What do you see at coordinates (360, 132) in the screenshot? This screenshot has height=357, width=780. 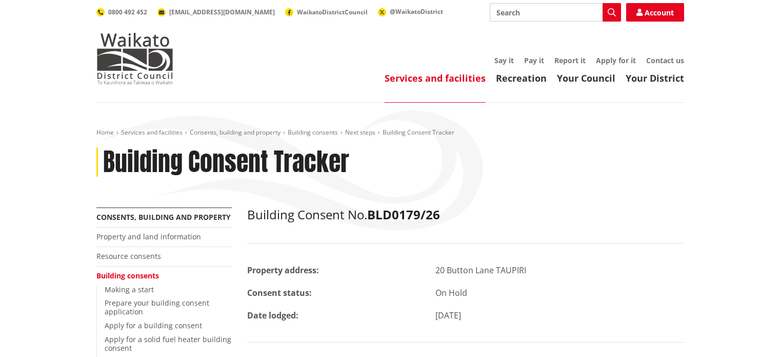 I see `a: Next steps` at bounding box center [360, 132].